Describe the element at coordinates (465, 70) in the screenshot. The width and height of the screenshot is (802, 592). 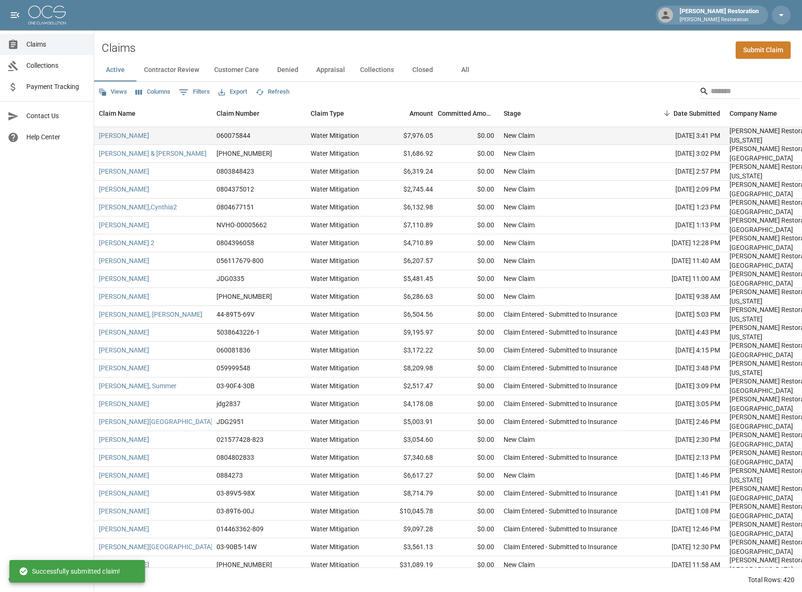
I see `button: All` at that location.